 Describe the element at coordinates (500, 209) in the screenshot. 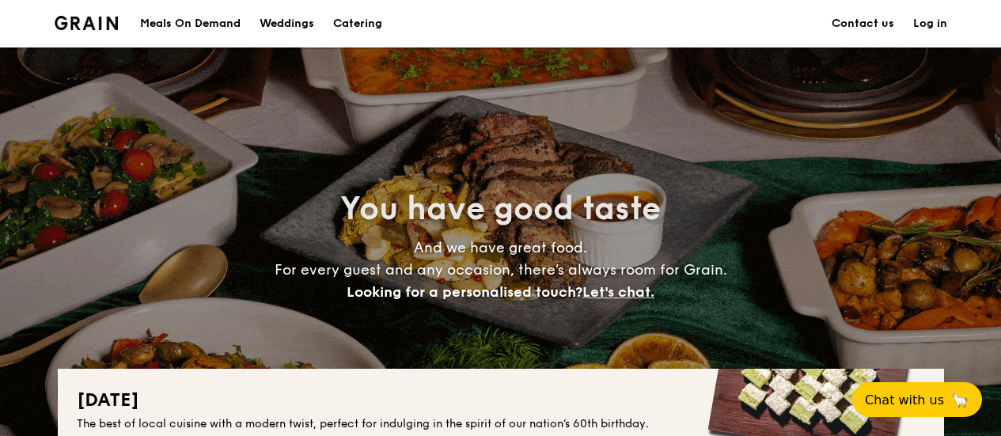

I see `span: You have good taste` at that location.